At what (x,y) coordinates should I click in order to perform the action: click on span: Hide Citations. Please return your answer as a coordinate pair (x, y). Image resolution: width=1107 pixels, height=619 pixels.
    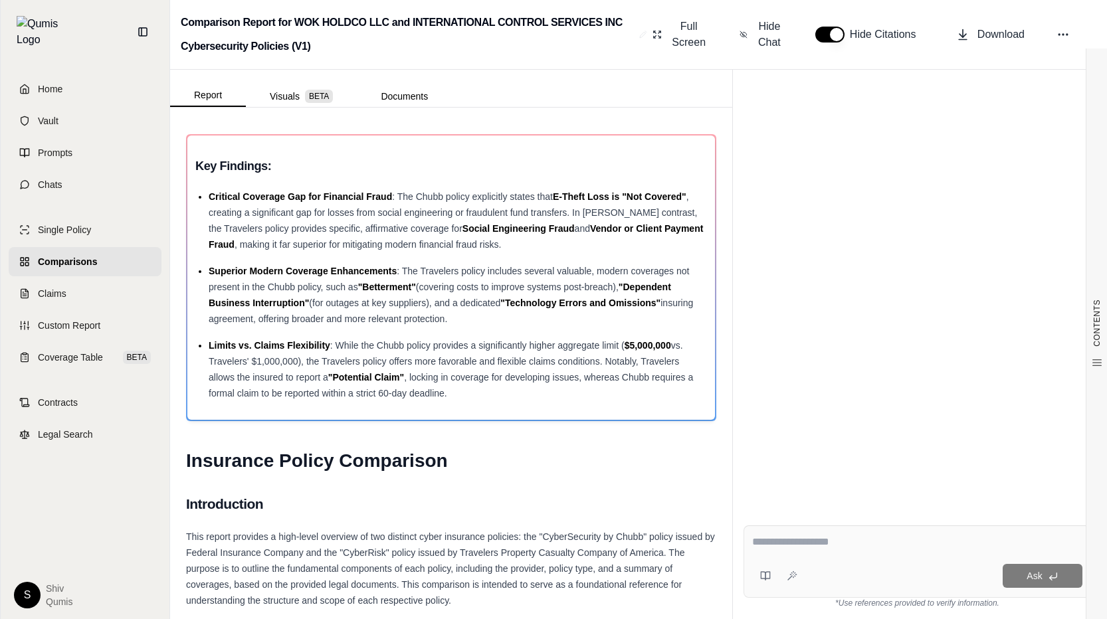
    Looking at the image, I should click on (887, 35).